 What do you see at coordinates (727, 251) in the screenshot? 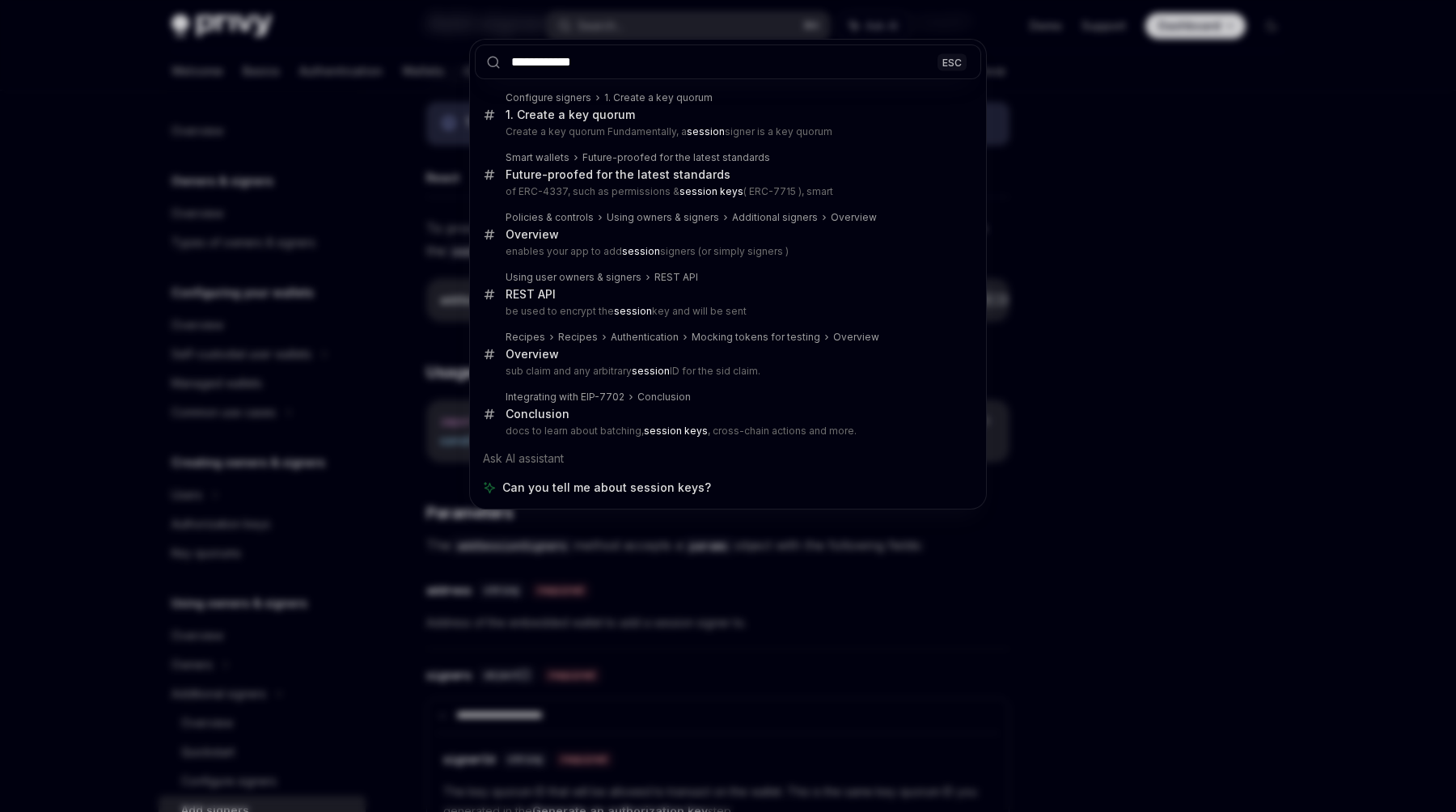
I see `p: enables your app to add signers (or simply signers )` at bounding box center [727, 251].